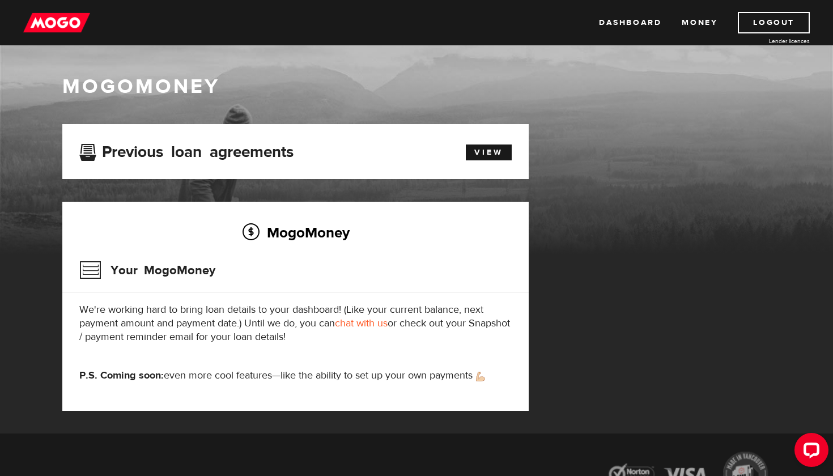 The width and height of the screenshot is (833, 476). I want to click on a: Dashboard, so click(630, 23).